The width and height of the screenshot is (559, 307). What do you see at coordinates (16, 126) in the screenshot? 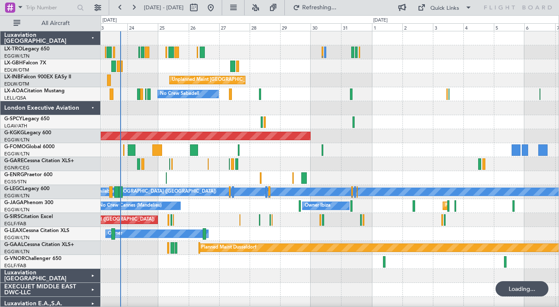
I see `a: LGAV/ATH` at bounding box center [16, 126].